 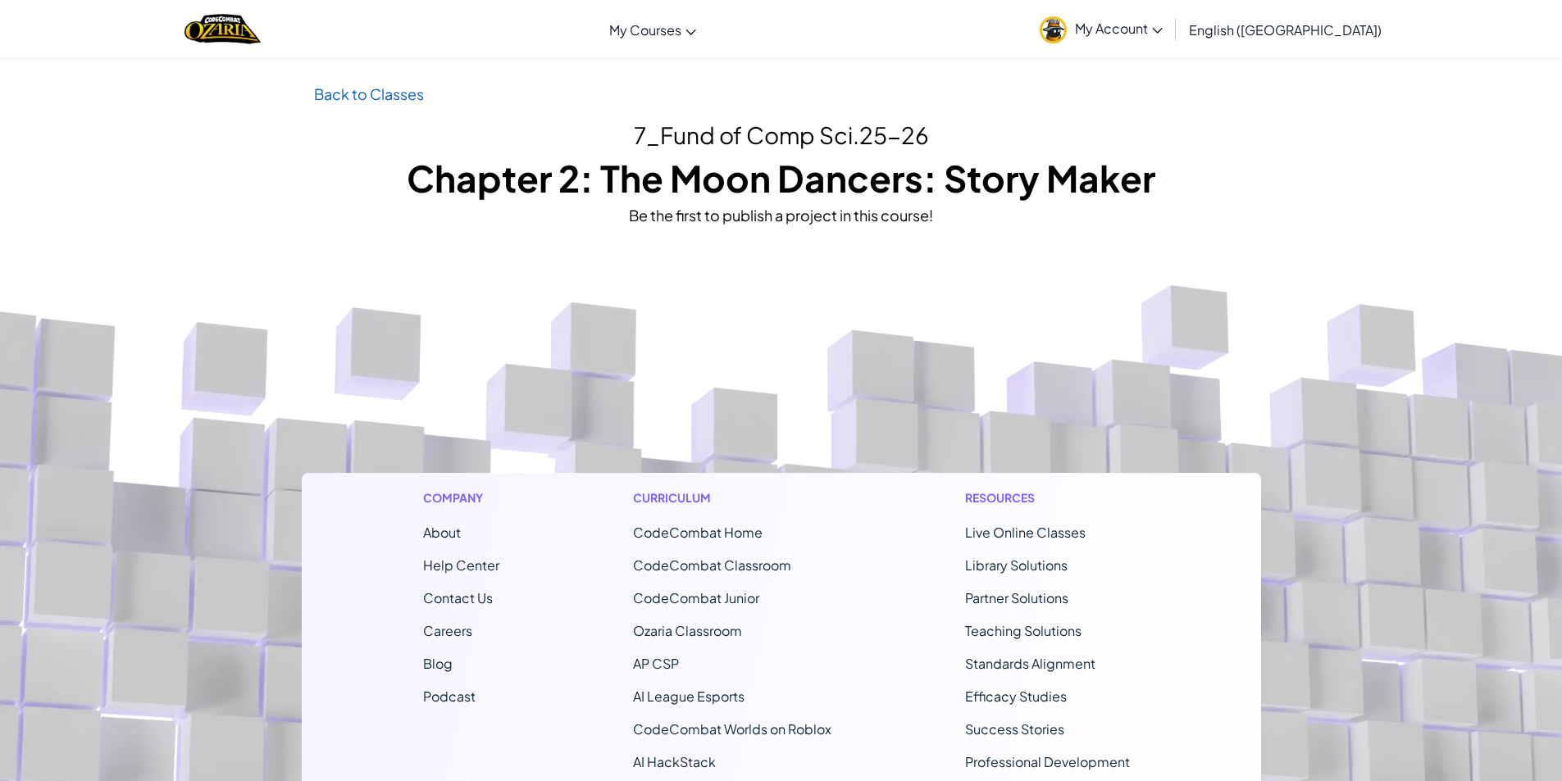 I want to click on span: CodeCombat Home, so click(x=698, y=532).